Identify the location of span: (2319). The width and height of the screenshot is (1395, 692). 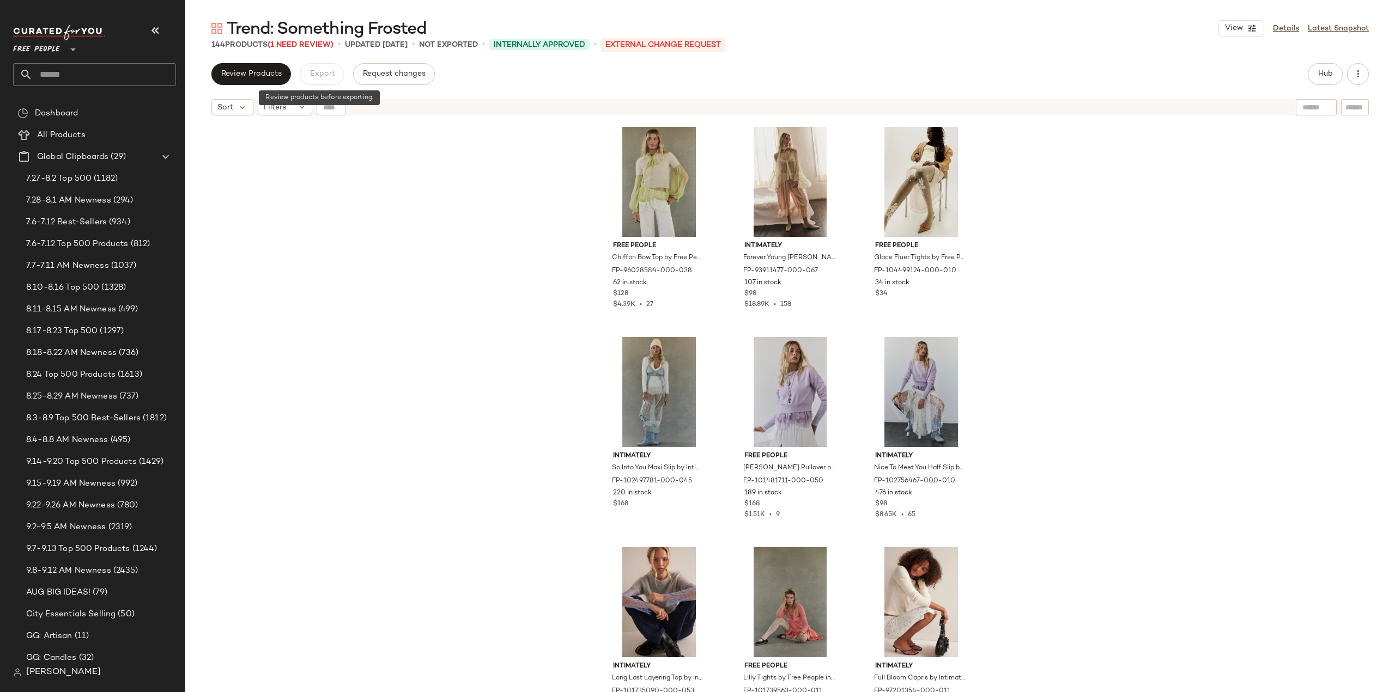
(119, 527).